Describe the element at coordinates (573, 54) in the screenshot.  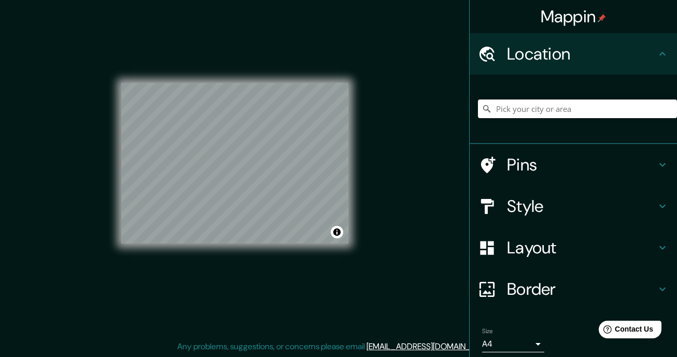
I see `div: Location` at that location.